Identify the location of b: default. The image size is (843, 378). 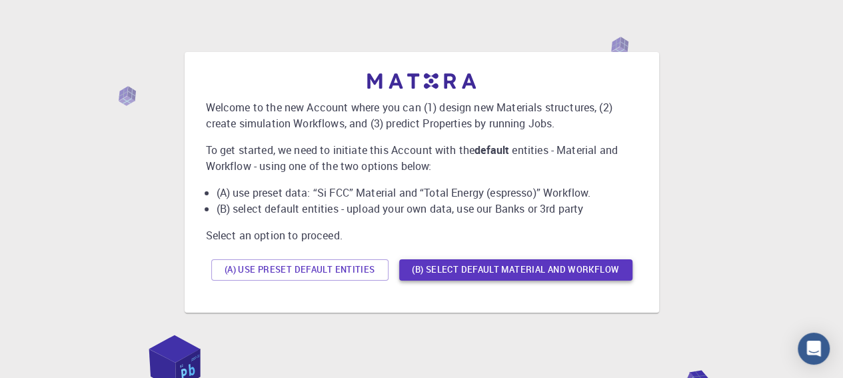
(492, 150).